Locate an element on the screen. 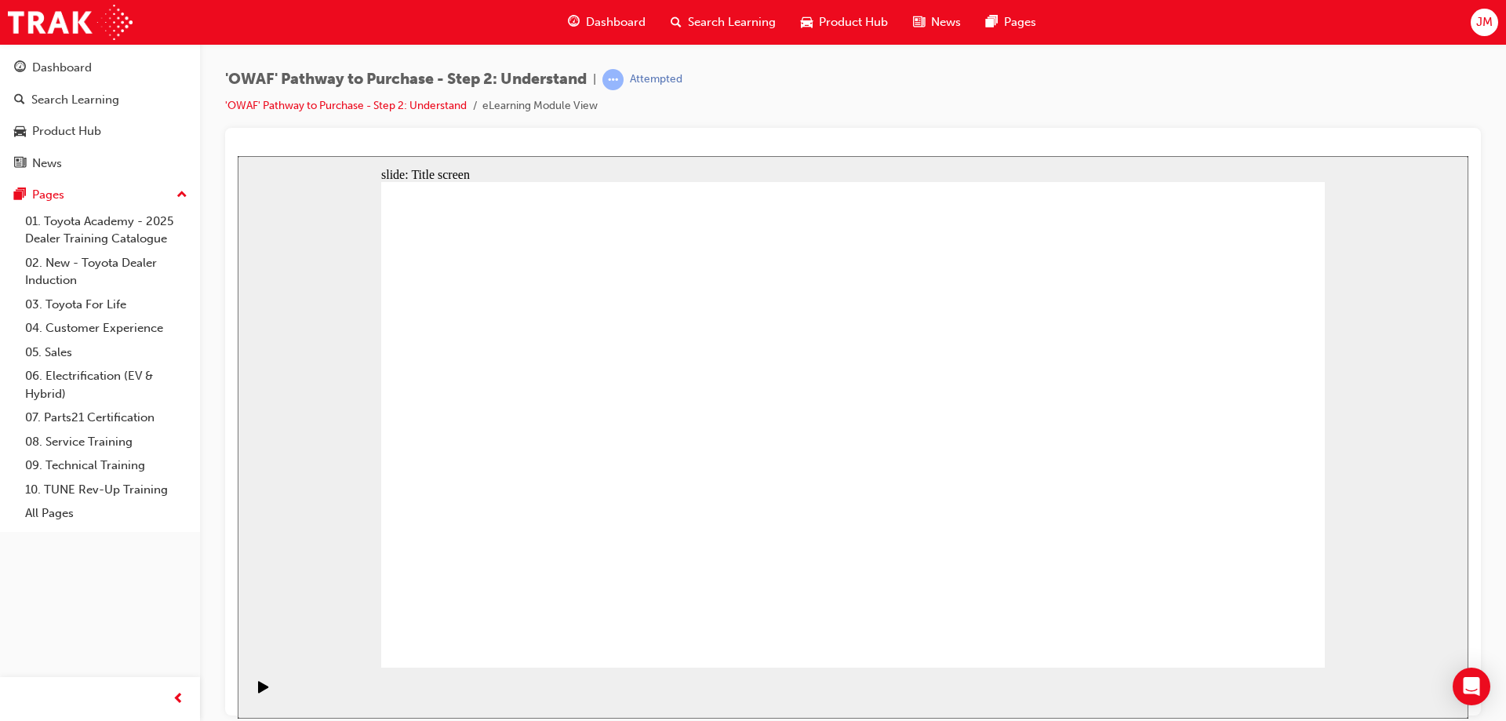 This screenshot has height=721, width=1506. div: Pages is located at coordinates (48, 195).